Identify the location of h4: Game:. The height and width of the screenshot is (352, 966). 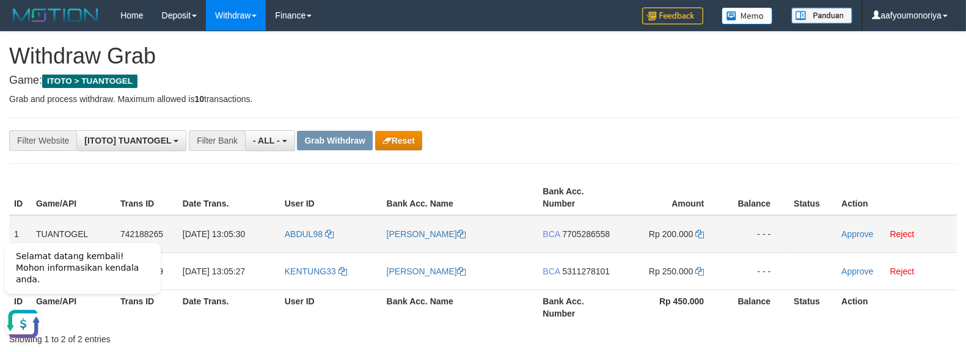
(482, 81).